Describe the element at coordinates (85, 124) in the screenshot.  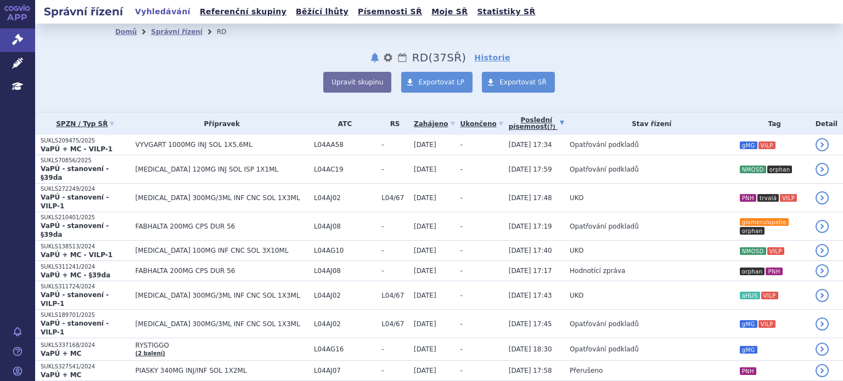
I see `a: SPZN / Typ SŘ` at that location.